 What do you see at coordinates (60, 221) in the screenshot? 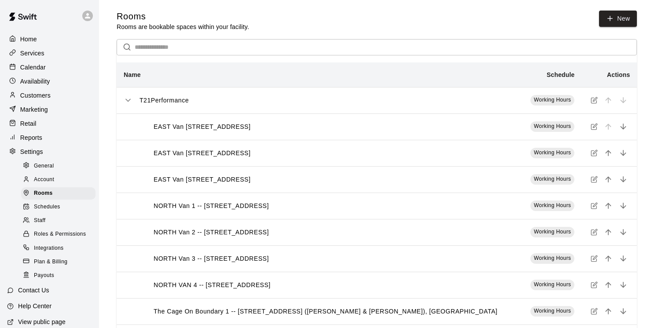
I see `a: Staff` at bounding box center [60, 221].